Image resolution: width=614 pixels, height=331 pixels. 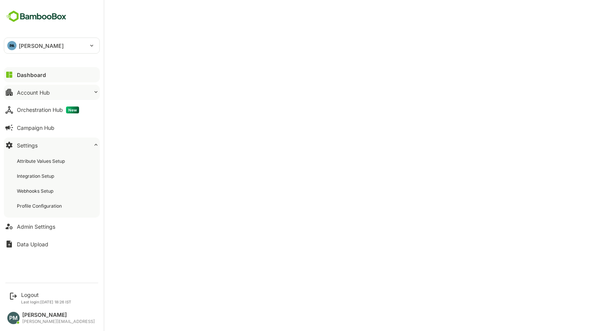 I want to click on button: Settings, so click(x=52, y=145).